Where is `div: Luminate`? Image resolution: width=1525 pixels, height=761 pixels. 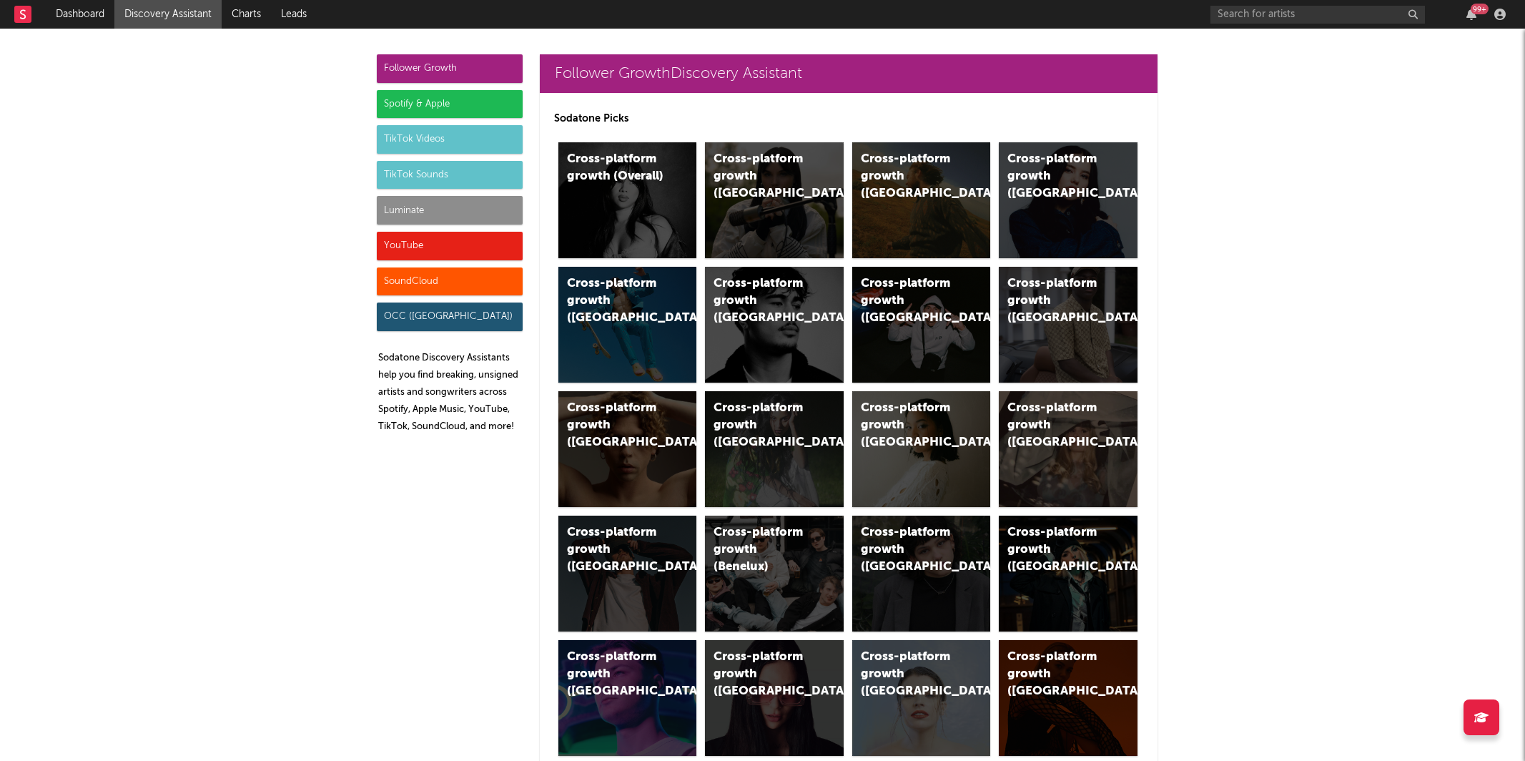
div: Luminate is located at coordinates (450, 210).